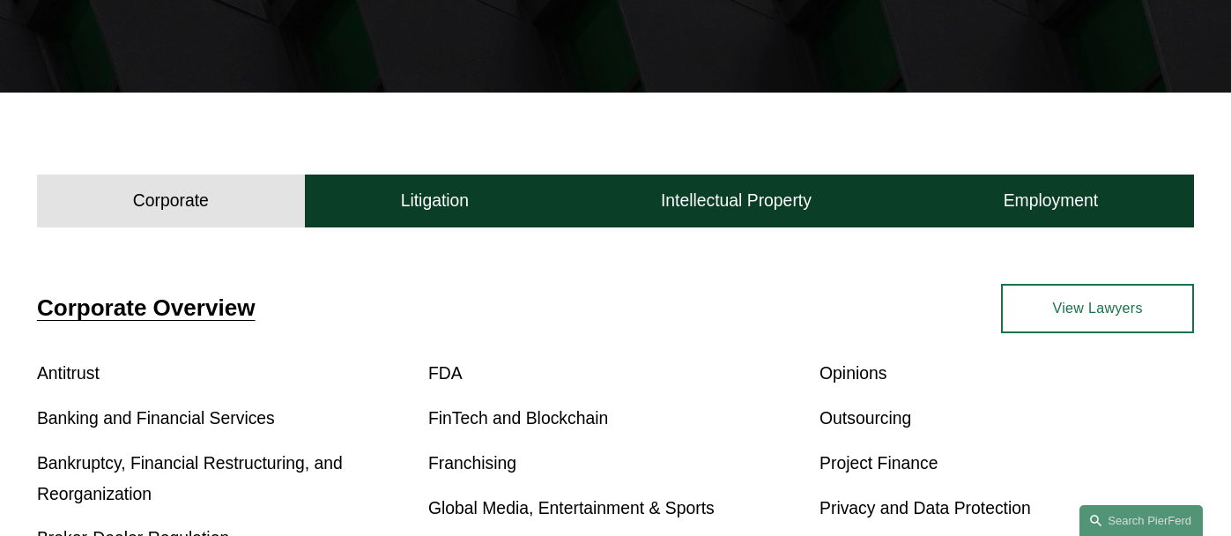 This screenshot has width=1231, height=536. Describe the element at coordinates (146, 308) in the screenshot. I see `span: Corporate Overview` at that location.